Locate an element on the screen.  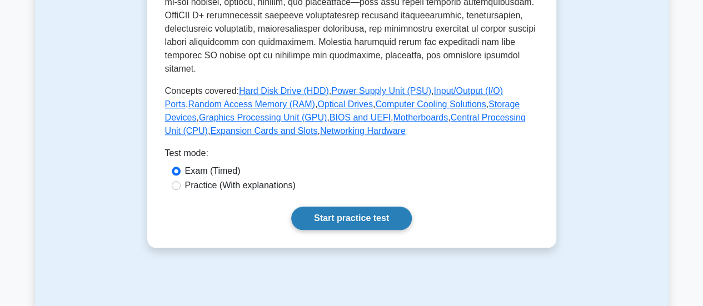
a: Random Access Memory (RAM) is located at coordinates (251, 104).